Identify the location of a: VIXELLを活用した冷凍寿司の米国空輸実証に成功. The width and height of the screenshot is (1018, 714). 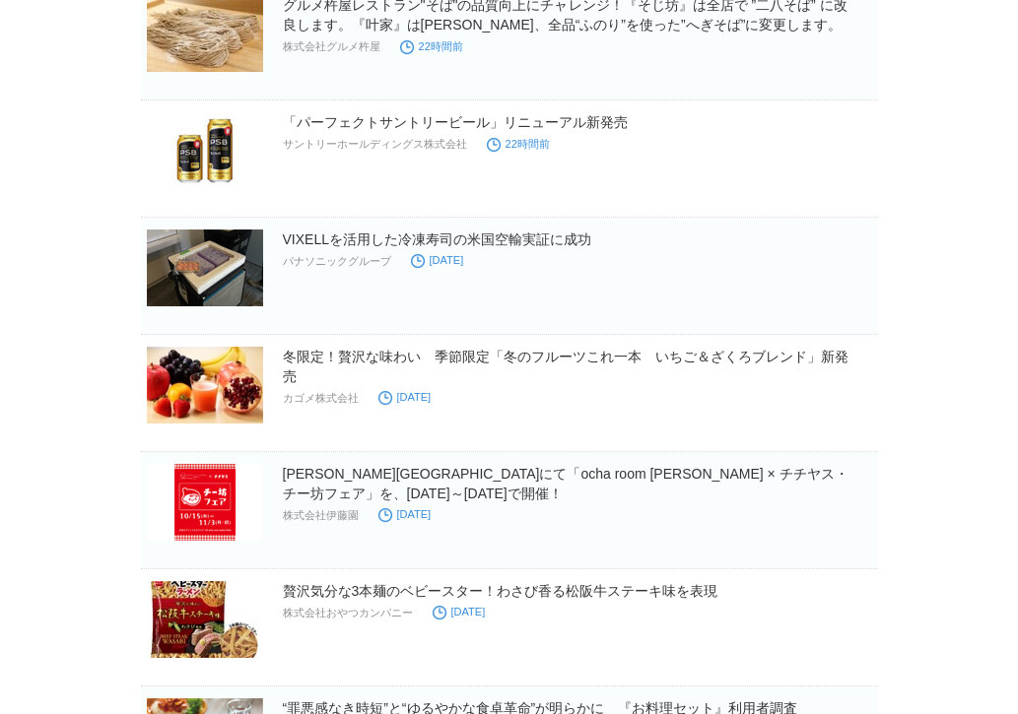
(437, 239).